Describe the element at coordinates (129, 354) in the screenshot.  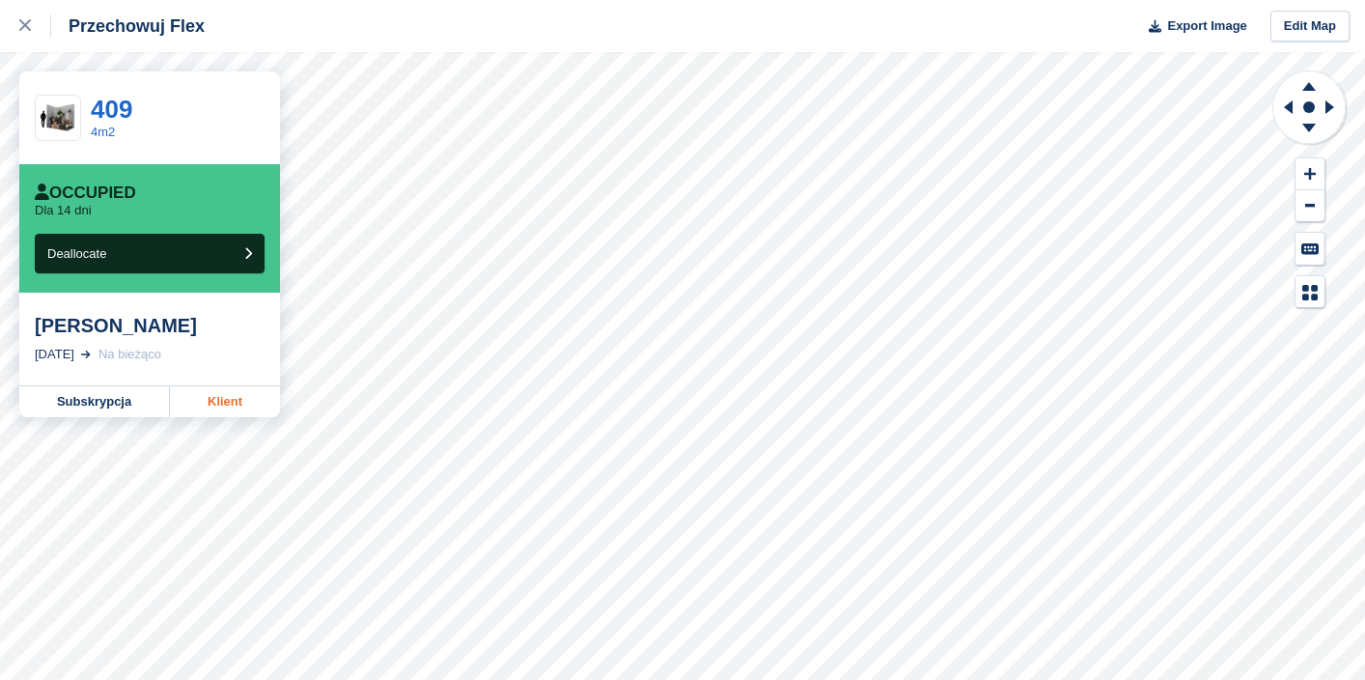
I see `div: Na bieżąco` at that location.